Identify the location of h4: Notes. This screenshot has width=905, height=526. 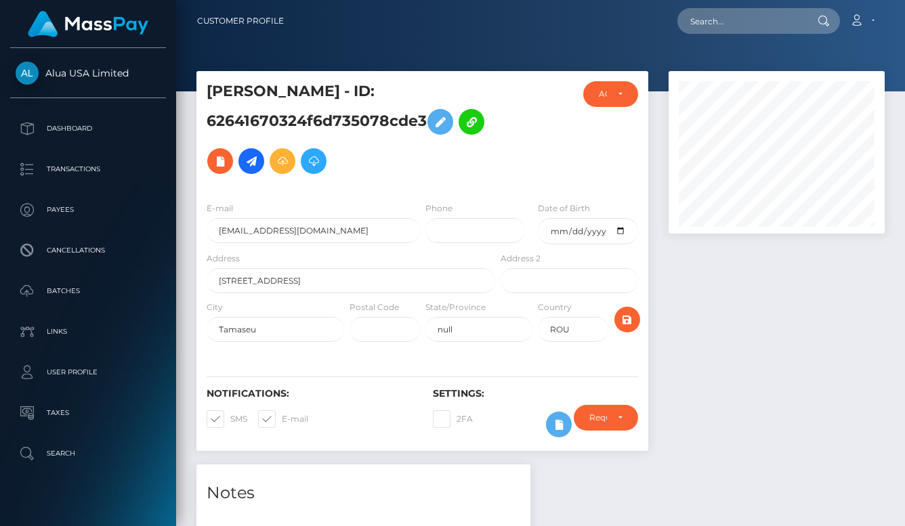
(363, 493).